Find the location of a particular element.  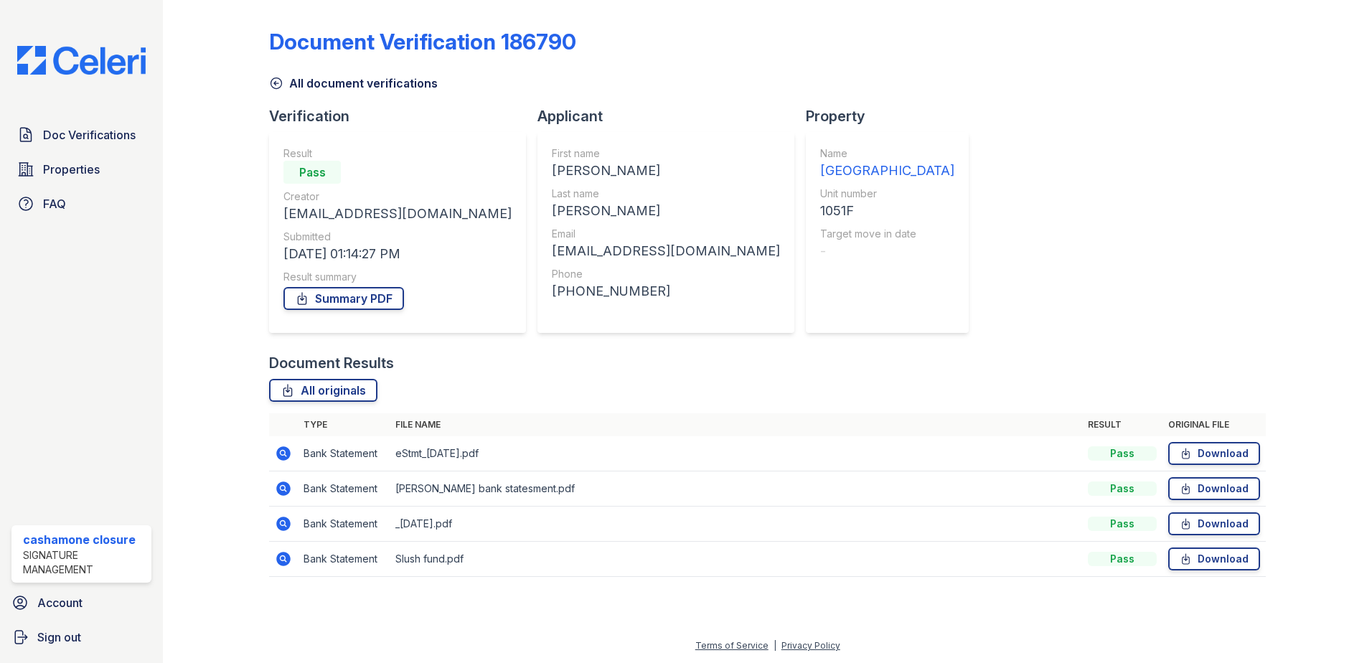

div: 1051F is located at coordinates (887, 211).